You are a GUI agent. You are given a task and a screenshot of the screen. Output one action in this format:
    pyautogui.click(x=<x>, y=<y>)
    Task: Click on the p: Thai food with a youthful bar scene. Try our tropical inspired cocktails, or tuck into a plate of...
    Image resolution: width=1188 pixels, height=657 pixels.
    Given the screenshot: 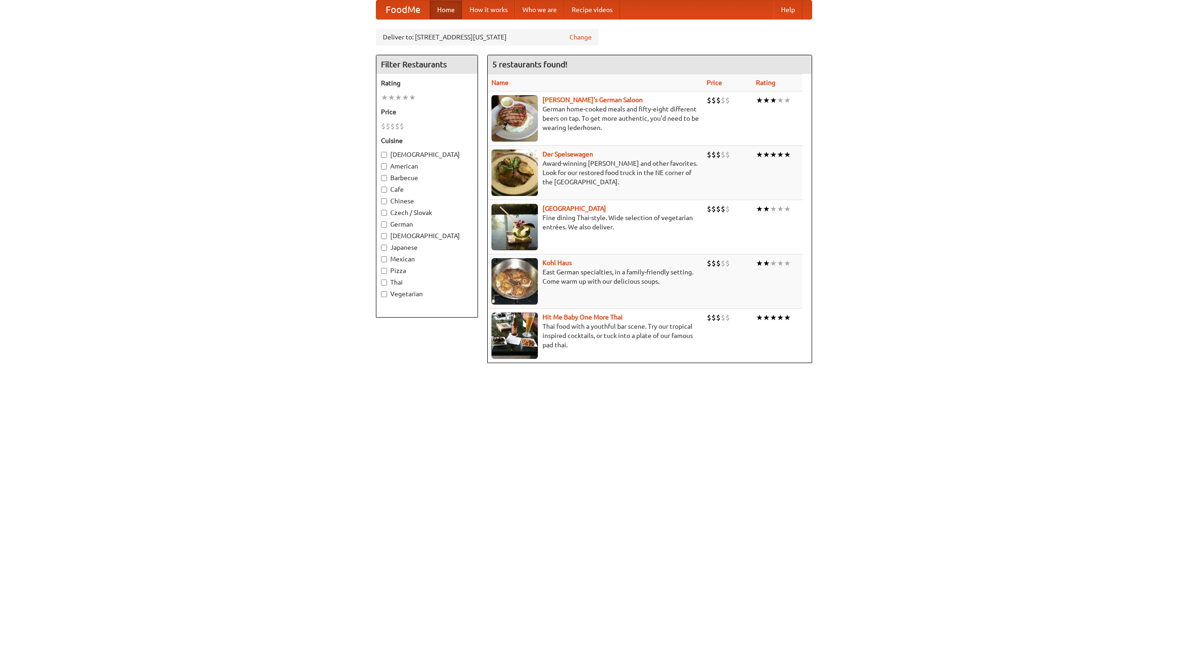 What is the action you would take?
    pyautogui.click(x=595, y=336)
    